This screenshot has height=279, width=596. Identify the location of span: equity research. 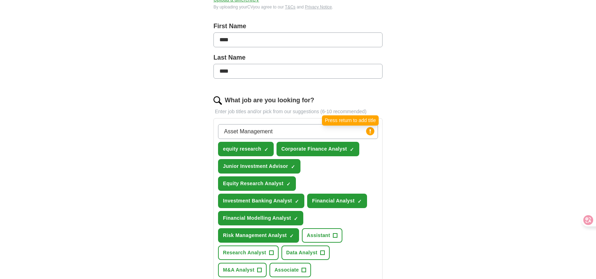
(242, 149).